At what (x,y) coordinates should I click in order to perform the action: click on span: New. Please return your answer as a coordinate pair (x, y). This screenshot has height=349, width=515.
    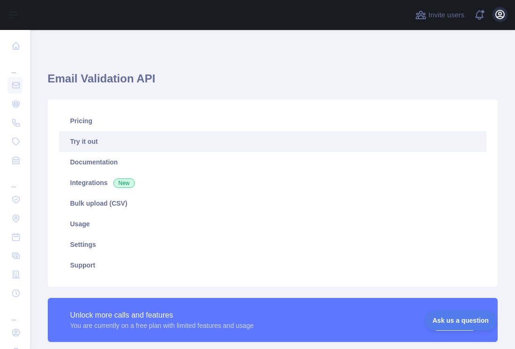
    Looking at the image, I should click on (124, 183).